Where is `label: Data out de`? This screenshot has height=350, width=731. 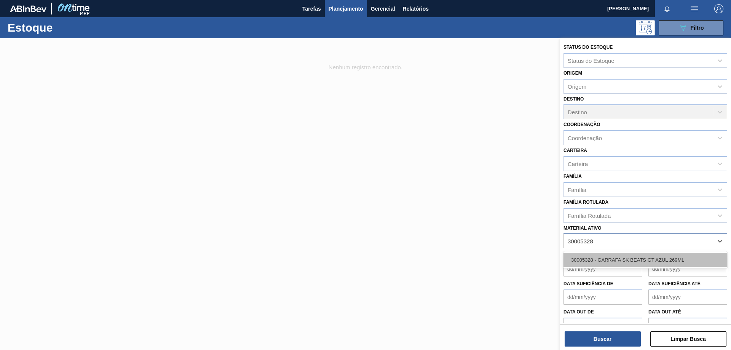 label: Data out de is located at coordinates (578, 312).